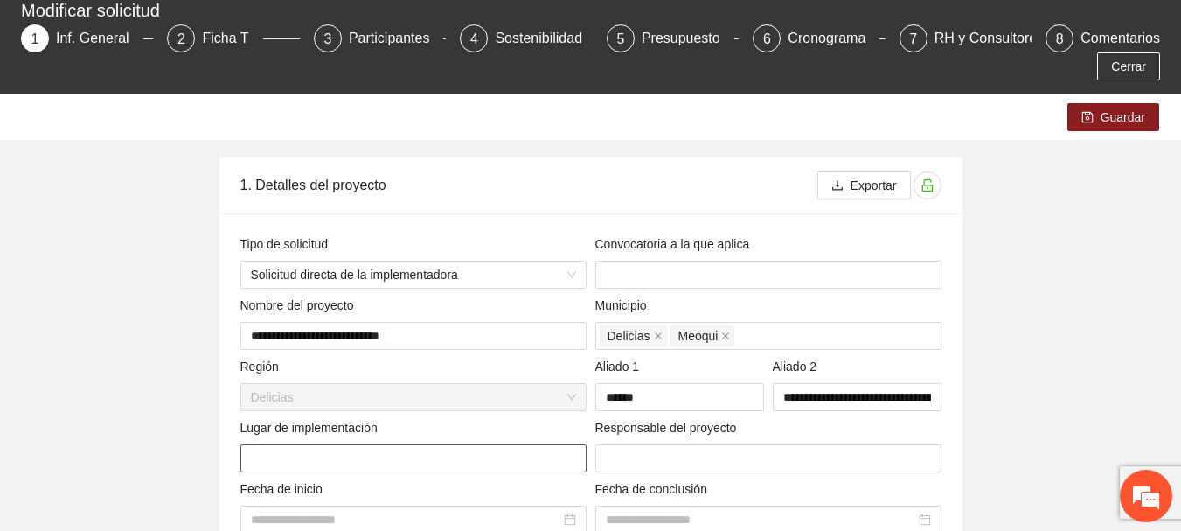  What do you see at coordinates (414, 275) in the screenshot?
I see `span: Solicitud directa de la implementadora` at bounding box center [414, 275].